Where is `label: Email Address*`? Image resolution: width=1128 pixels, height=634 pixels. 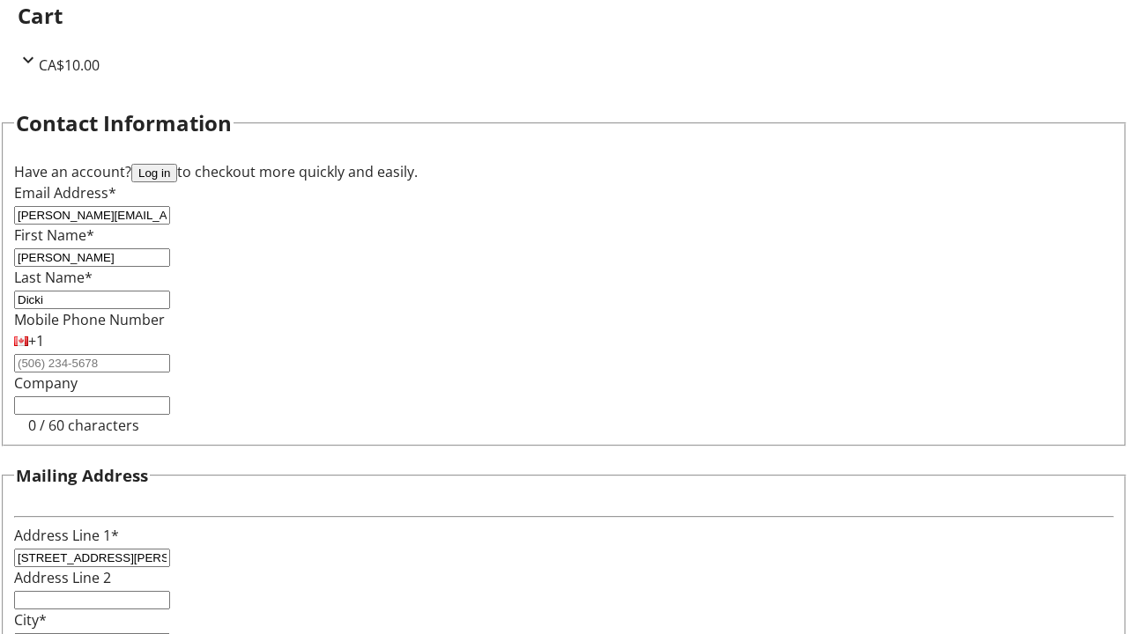
label: Email Address* is located at coordinates (65, 193).